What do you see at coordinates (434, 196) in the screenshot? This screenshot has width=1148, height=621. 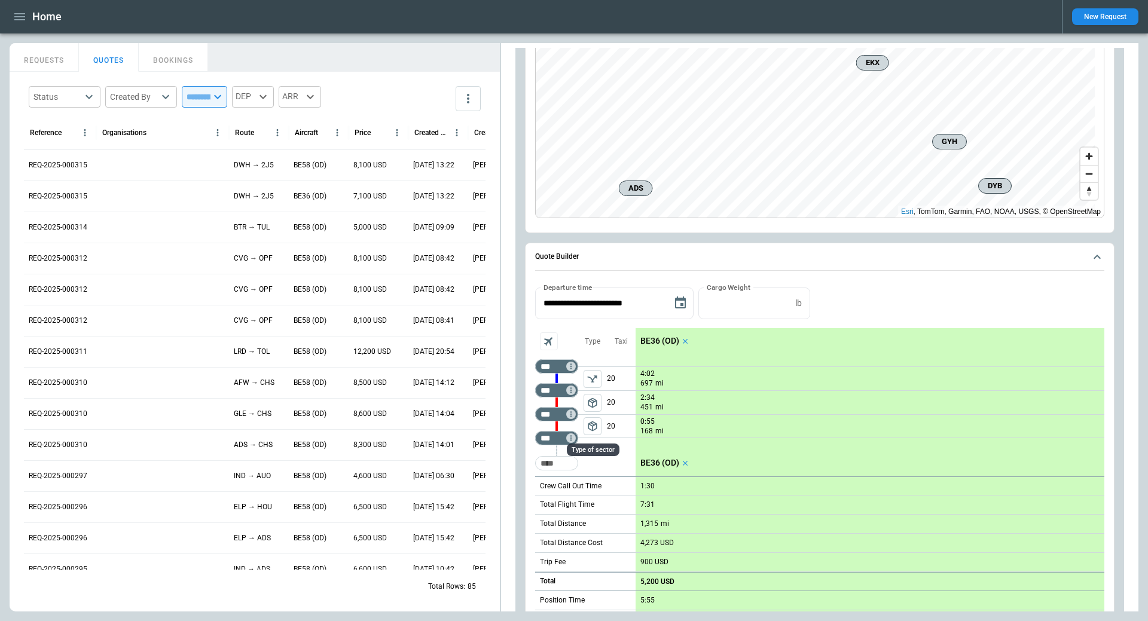 I see `p: 09/28/2025 13:22` at bounding box center [434, 196].